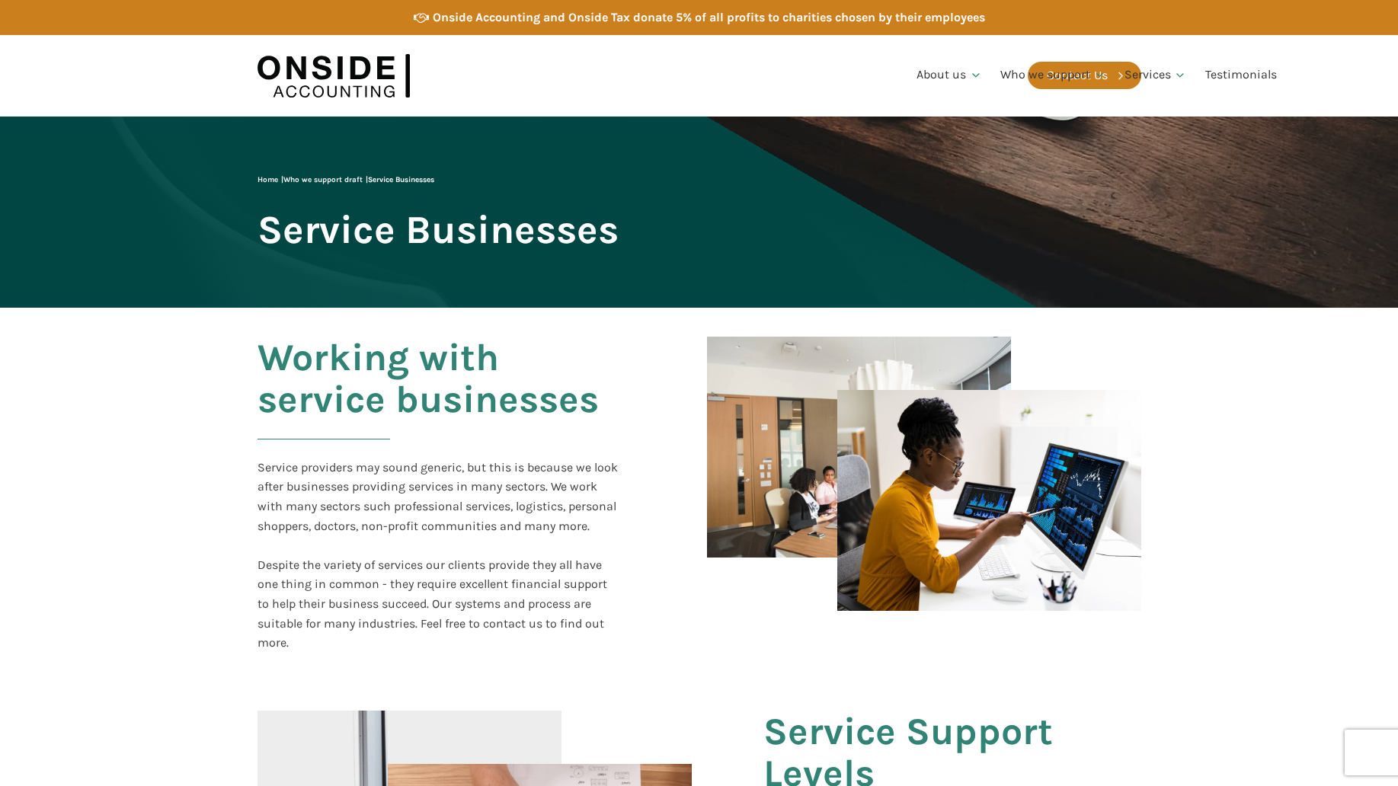  What do you see at coordinates (334, 75) in the screenshot?
I see `img: Onside Accounting` at bounding box center [334, 75].